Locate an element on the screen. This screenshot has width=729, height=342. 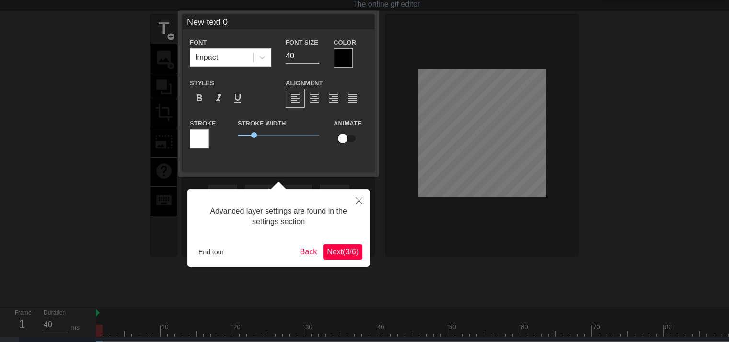
button: End tour is located at coordinates (211, 252).